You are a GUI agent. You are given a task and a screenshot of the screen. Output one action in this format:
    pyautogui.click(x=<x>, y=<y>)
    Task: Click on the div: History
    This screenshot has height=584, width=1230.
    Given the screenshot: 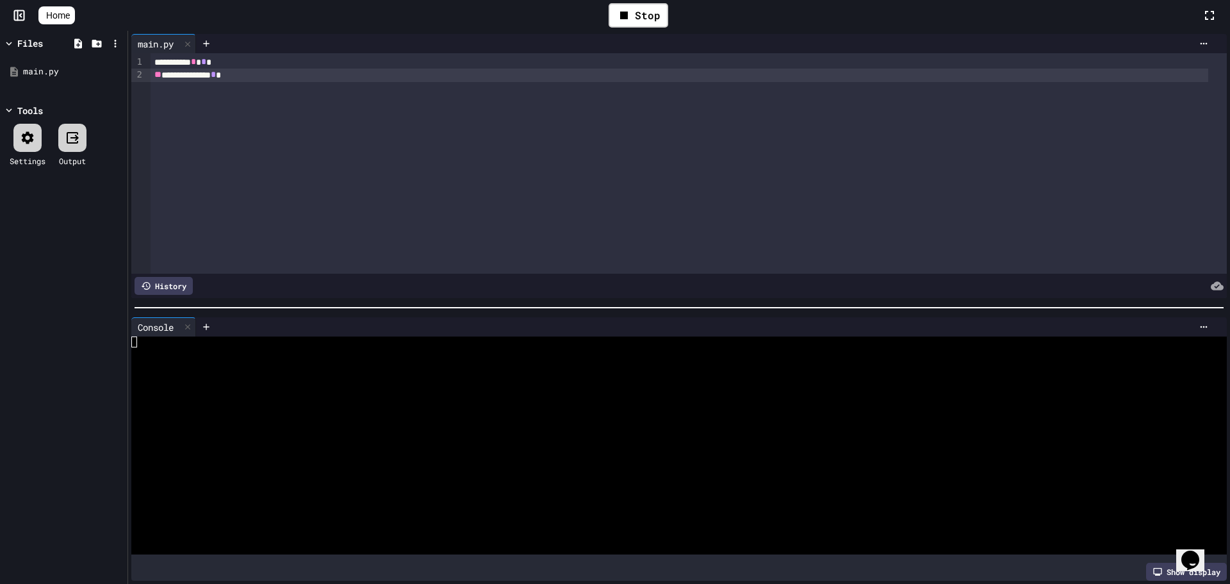 What is the action you would take?
    pyautogui.click(x=163, y=286)
    